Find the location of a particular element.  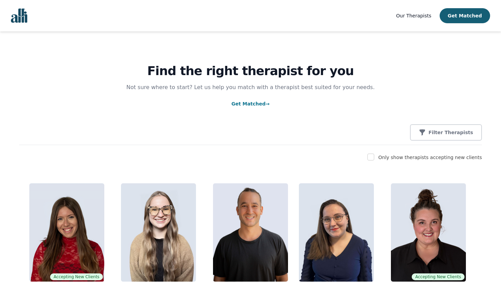

img: Kavon_Banejad is located at coordinates (250, 232).